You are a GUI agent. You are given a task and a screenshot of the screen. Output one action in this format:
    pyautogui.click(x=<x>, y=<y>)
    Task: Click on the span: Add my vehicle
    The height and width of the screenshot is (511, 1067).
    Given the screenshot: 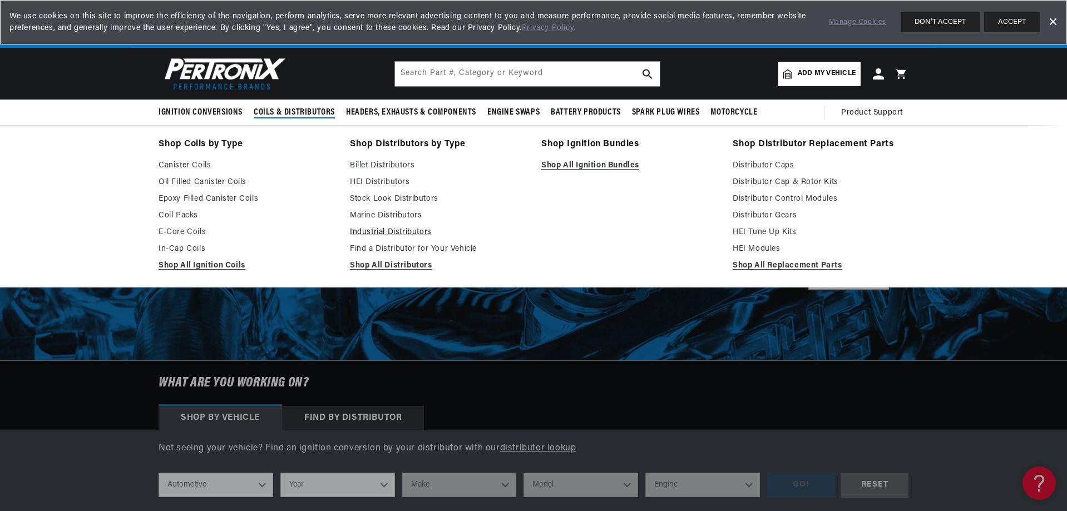 What is the action you would take?
    pyautogui.click(x=826, y=73)
    